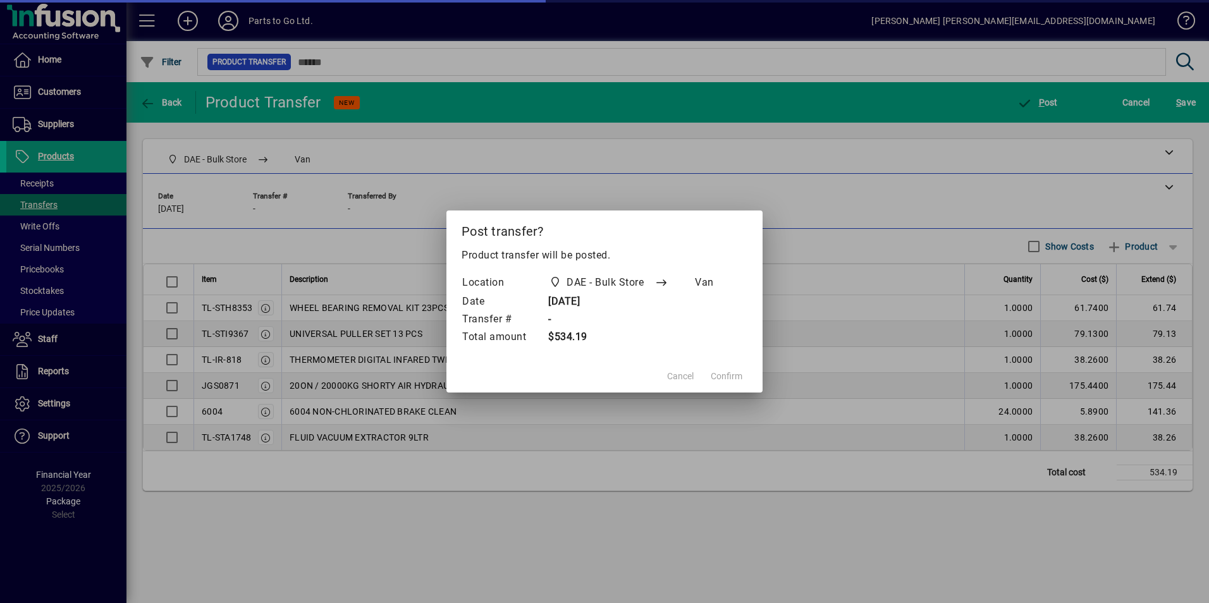 Image resolution: width=1209 pixels, height=603 pixels. Describe the element at coordinates (500, 302) in the screenshot. I see `td: Date` at that location.